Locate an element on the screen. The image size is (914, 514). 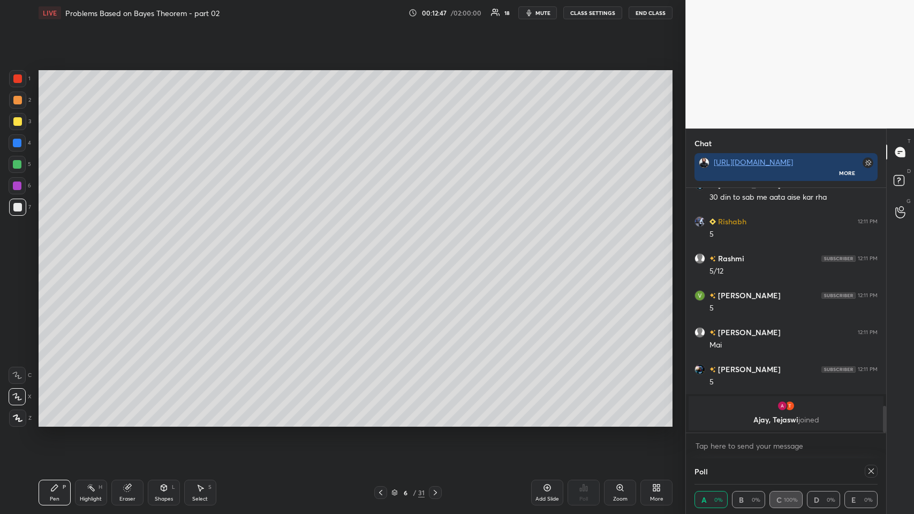
div: Mai is located at coordinates (793, 345).